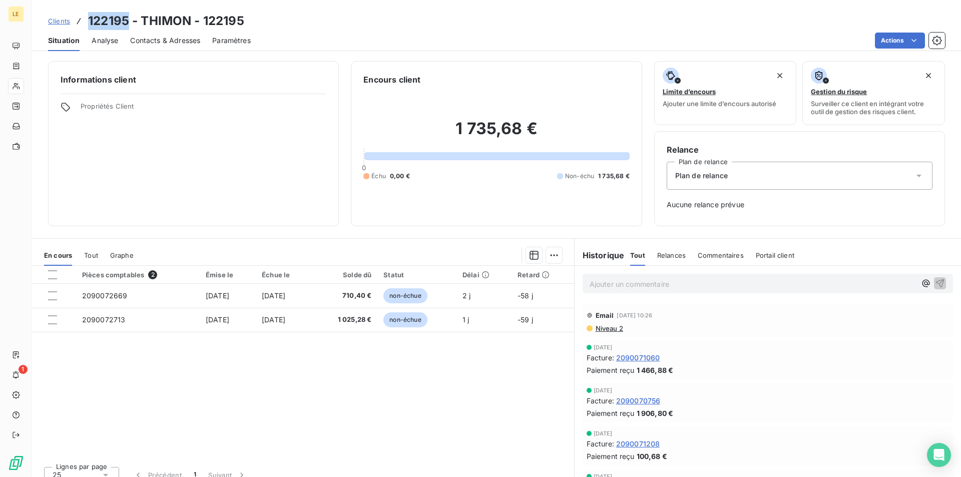 The width and height of the screenshot is (961, 477). Describe the element at coordinates (466, 295) in the screenshot. I see `span: 2 j` at that location.